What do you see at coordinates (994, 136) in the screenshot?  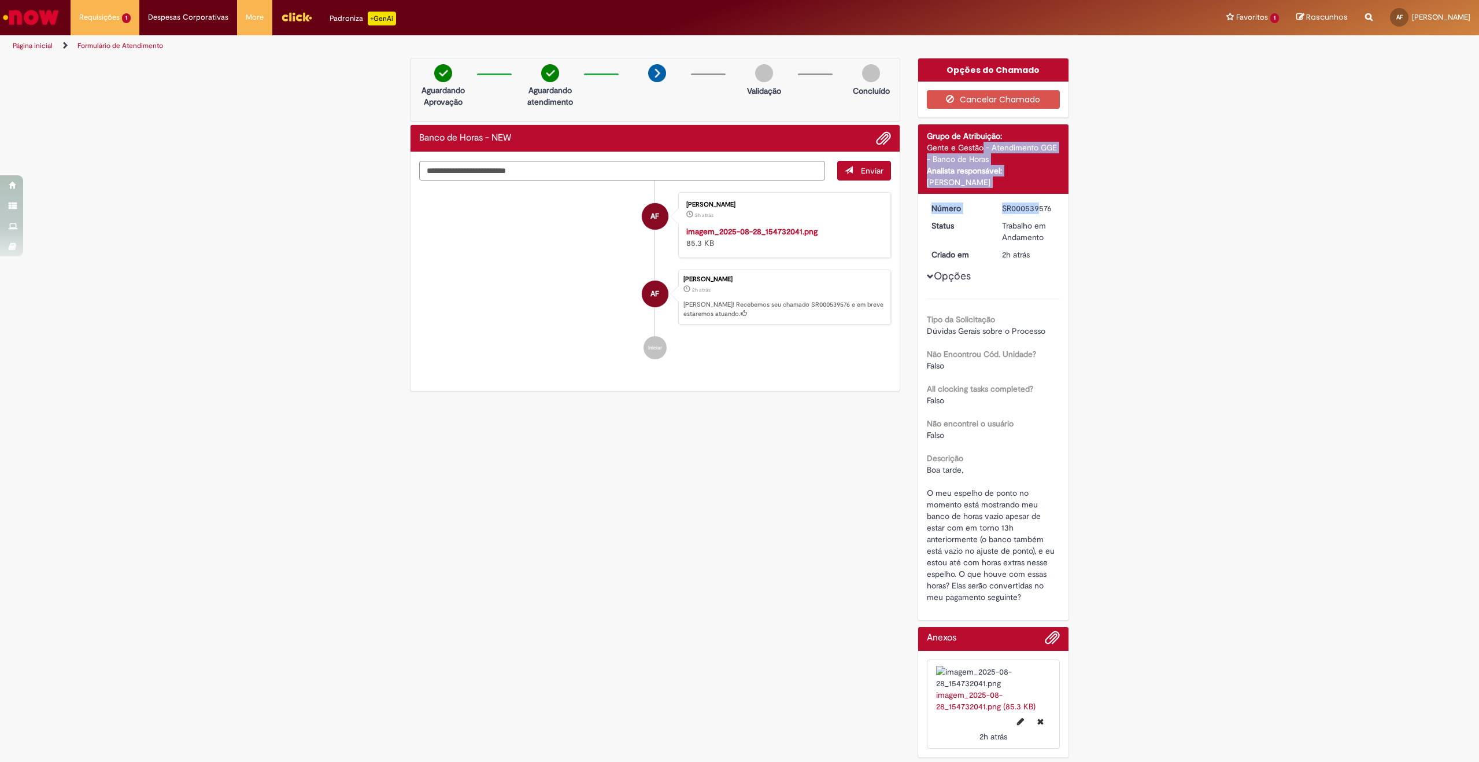 I see `div: Grupo de Atribuição:` at bounding box center [994, 136].